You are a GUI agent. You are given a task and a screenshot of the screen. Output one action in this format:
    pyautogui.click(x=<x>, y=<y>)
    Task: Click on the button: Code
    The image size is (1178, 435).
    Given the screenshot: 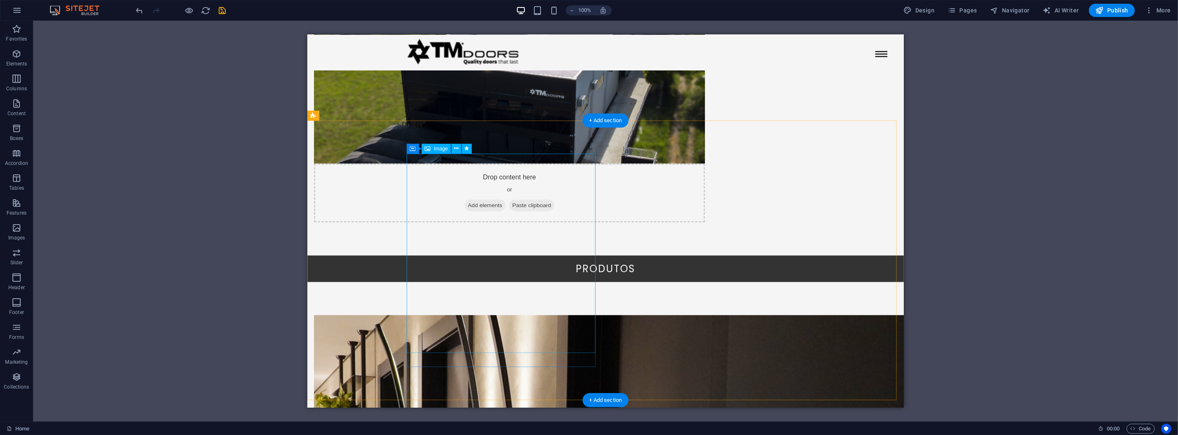 What is the action you would take?
    pyautogui.click(x=1141, y=429)
    